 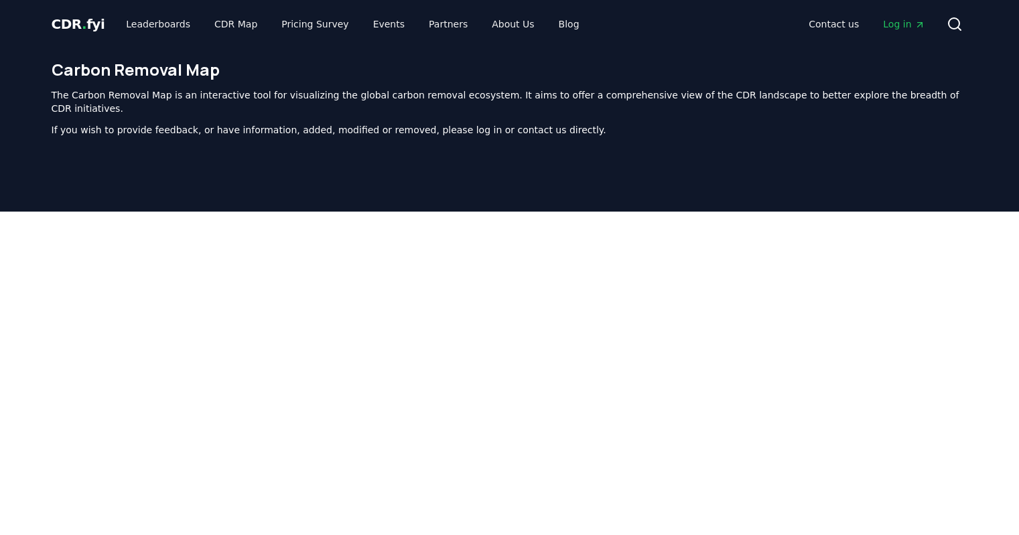 I want to click on a: Log in, so click(x=904, y=24).